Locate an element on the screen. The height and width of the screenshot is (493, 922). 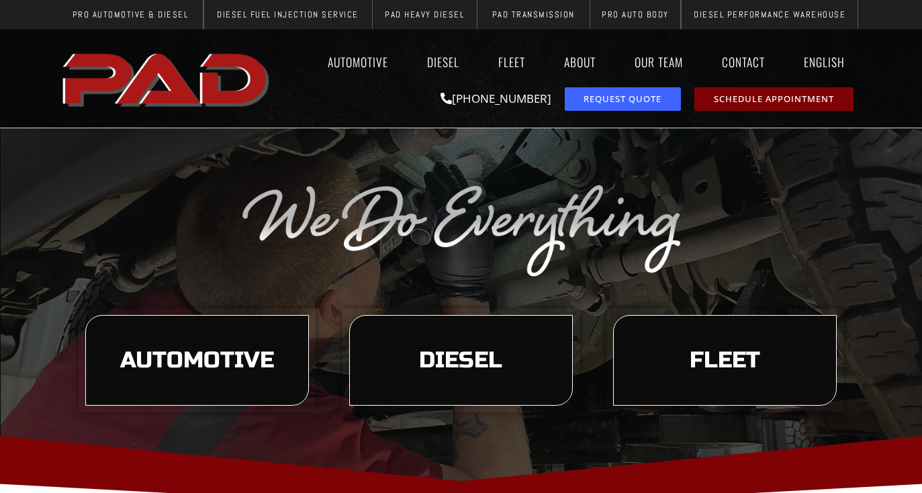
a: Automotive is located at coordinates (358, 62).